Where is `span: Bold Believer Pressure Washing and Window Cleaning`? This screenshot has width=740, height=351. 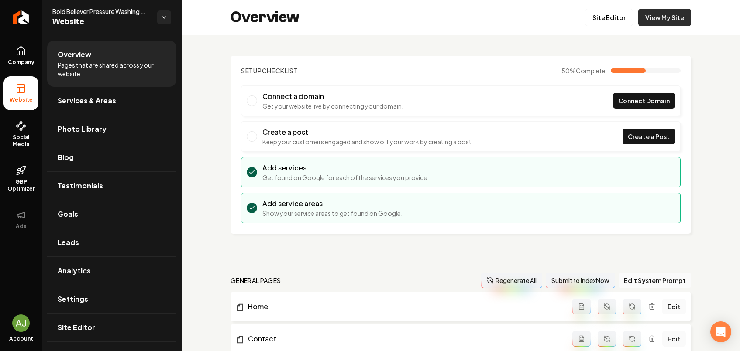 span: Bold Believer Pressure Washing and Window Cleaning is located at coordinates (101, 11).